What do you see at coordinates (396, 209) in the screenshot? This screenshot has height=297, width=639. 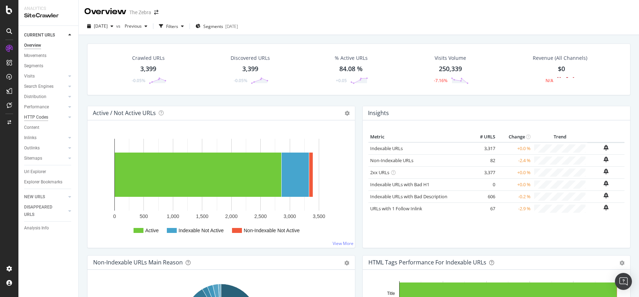 I see `a: URLs with 1 Follow Inlink` at bounding box center [396, 209].